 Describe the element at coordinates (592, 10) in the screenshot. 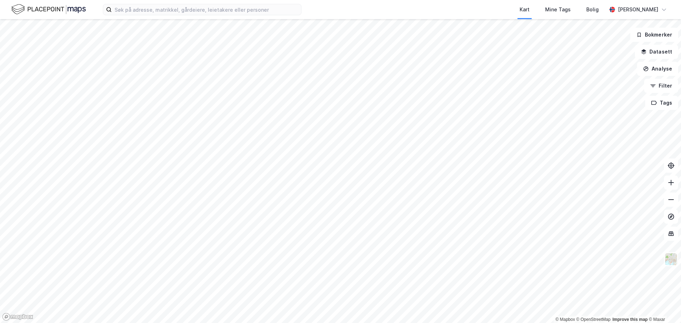

I see `div: Bolig` at that location.